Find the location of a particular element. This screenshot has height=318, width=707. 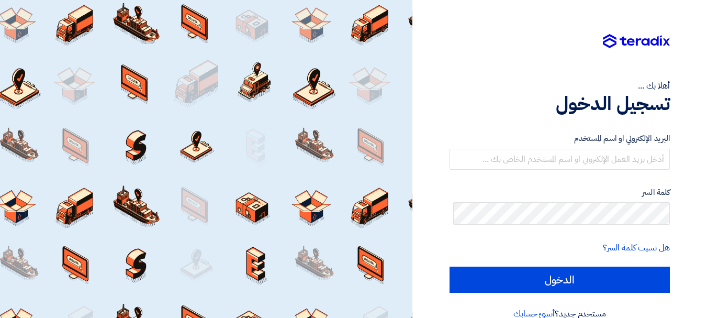

label: البريد الإلكتروني او اسم المستخدم is located at coordinates (559, 138).